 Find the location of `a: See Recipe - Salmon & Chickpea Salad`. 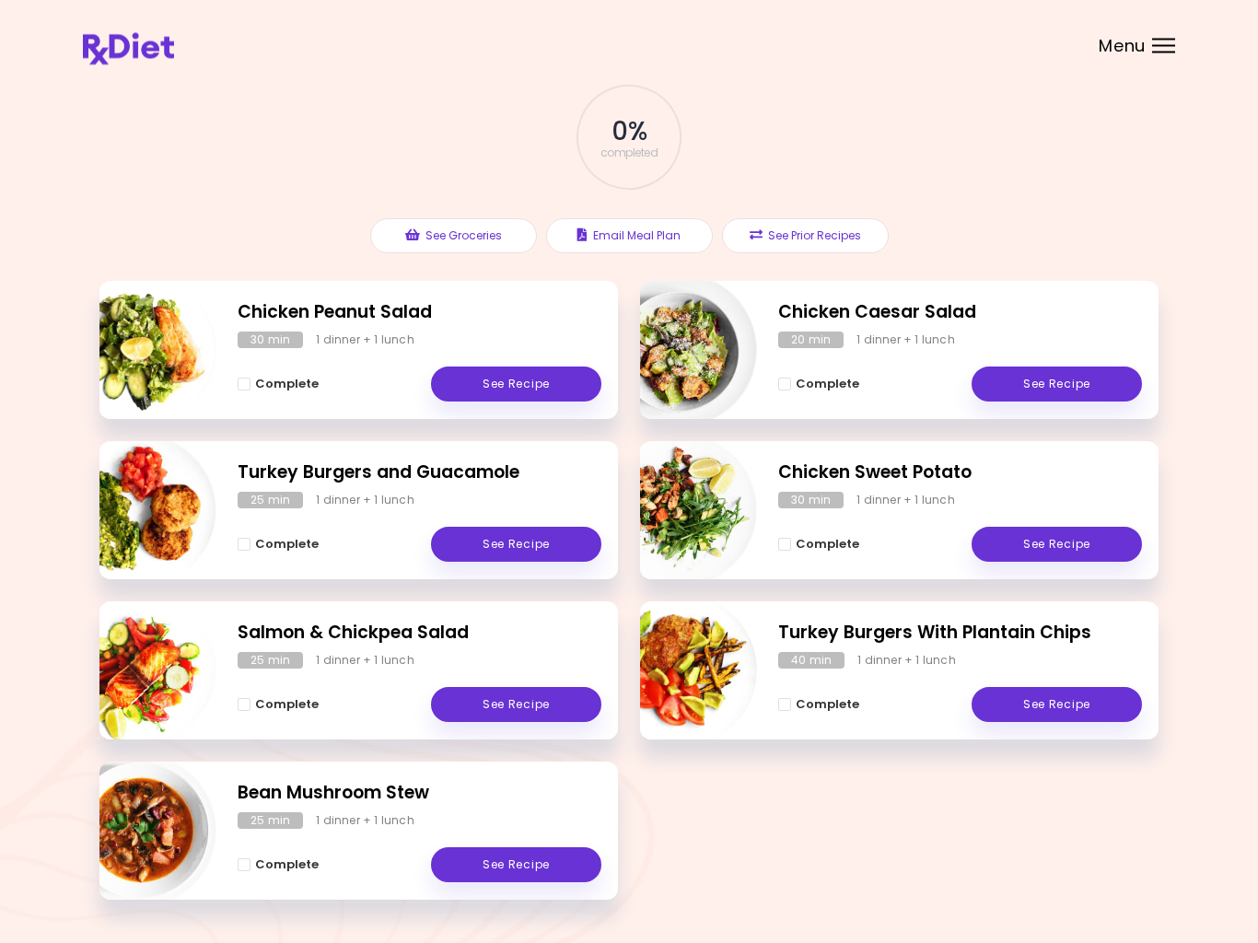

a: See Recipe - Salmon & Chickpea Salad is located at coordinates (516, 705).